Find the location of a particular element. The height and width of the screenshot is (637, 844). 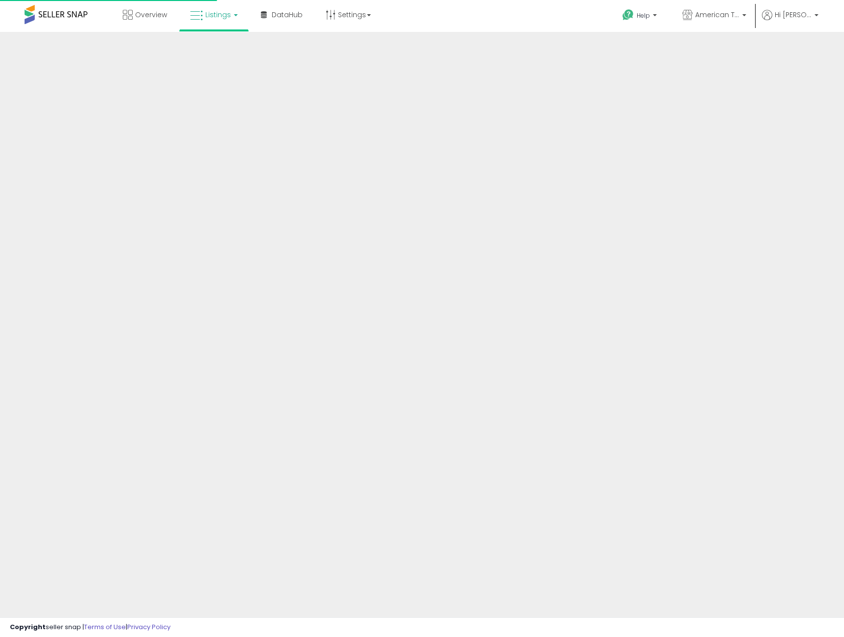

span: American Telecom Headquarters is located at coordinates (717, 15).